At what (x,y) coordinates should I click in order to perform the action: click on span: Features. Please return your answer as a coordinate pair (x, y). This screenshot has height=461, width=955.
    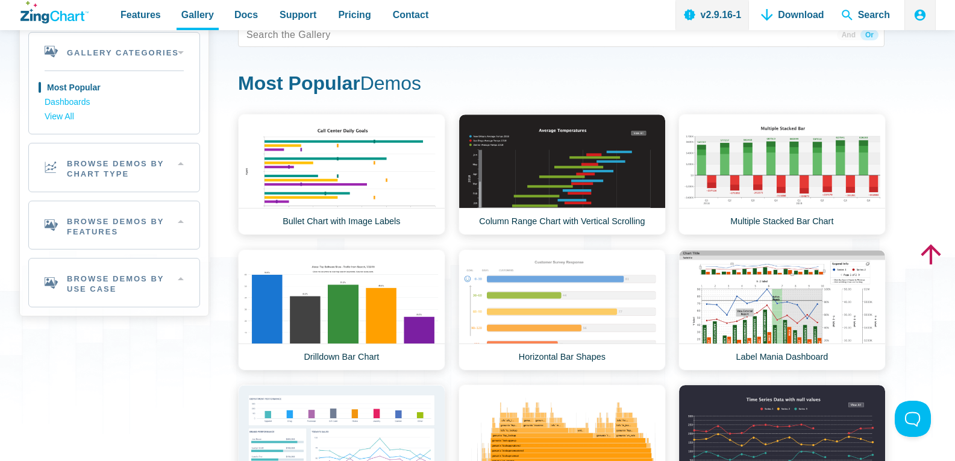
    Looking at the image, I should click on (140, 14).